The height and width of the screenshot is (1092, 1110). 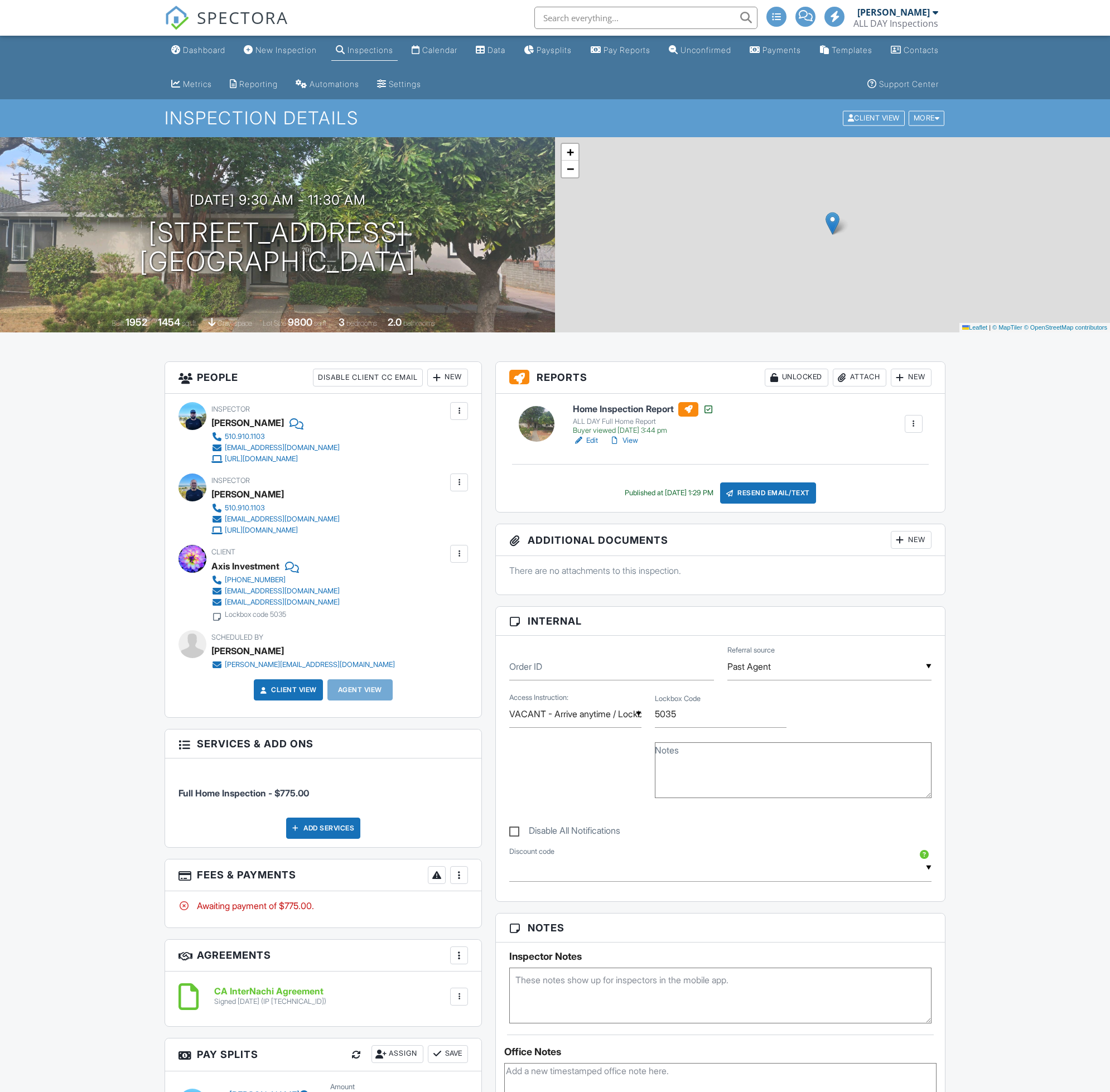 I want to click on h3: People, so click(x=323, y=377).